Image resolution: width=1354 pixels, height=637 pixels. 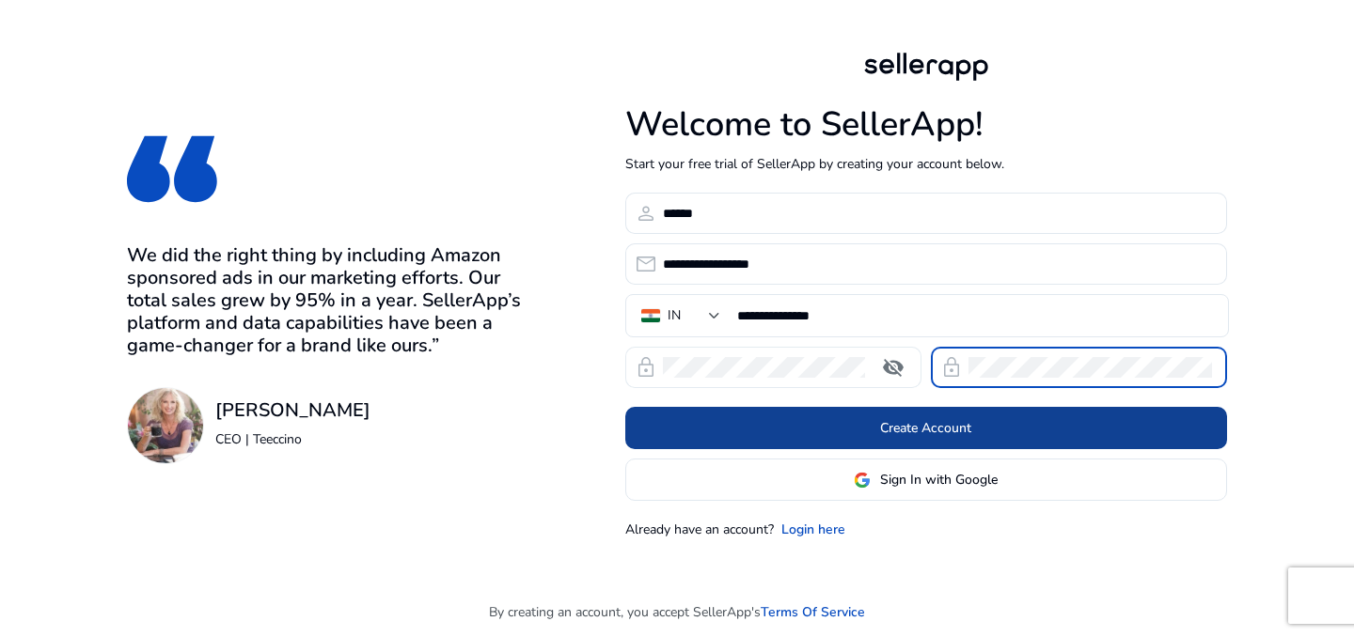 What do you see at coordinates (674, 316) in the screenshot?
I see `div: IN` at bounding box center [674, 316].